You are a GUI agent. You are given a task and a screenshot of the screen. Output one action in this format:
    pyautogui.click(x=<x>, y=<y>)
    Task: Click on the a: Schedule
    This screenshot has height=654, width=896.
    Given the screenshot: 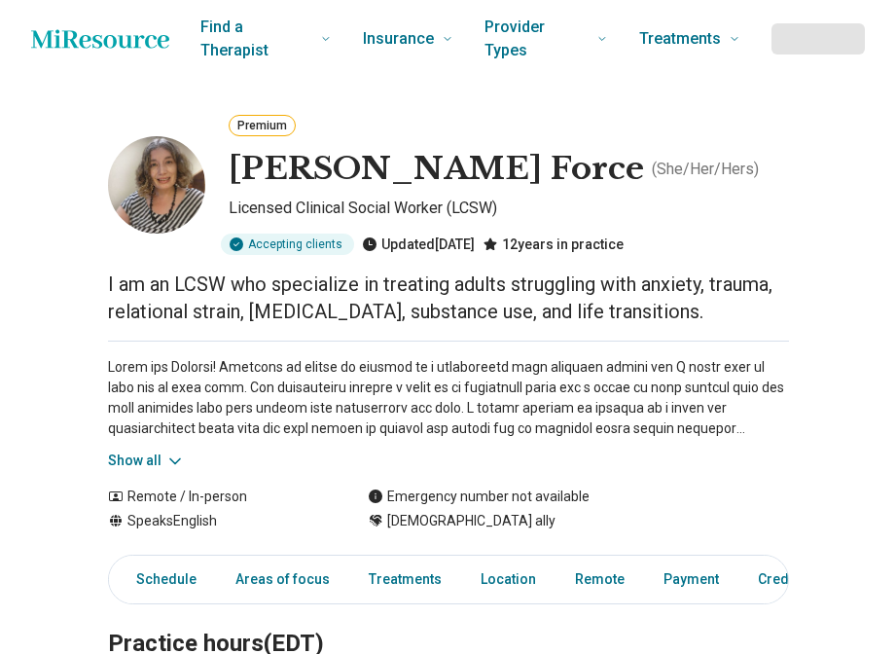 What is the action you would take?
    pyautogui.click(x=161, y=579)
    